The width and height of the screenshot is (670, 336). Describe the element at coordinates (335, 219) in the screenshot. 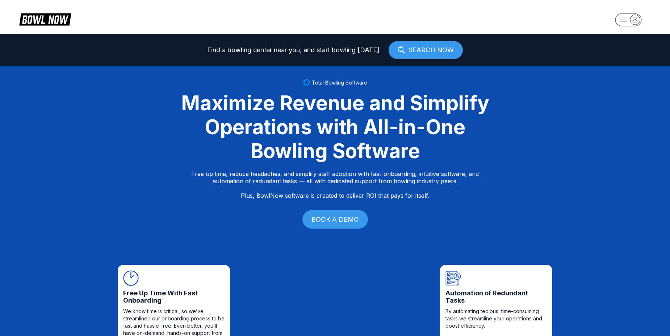

I see `a: BOOK A DEMO` at that location.